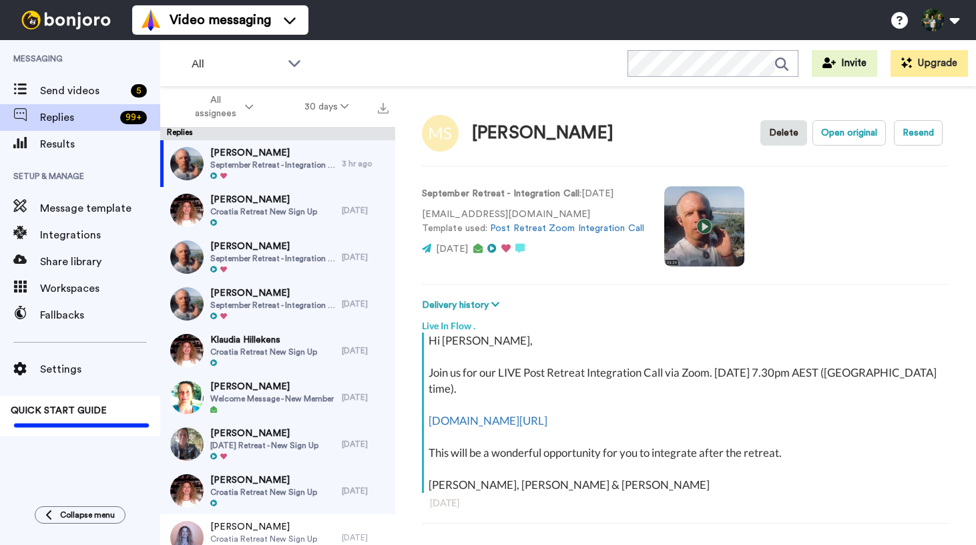 This screenshot has height=545, width=976. Describe the element at coordinates (83, 91) in the screenshot. I see `span: Send videos` at that location.